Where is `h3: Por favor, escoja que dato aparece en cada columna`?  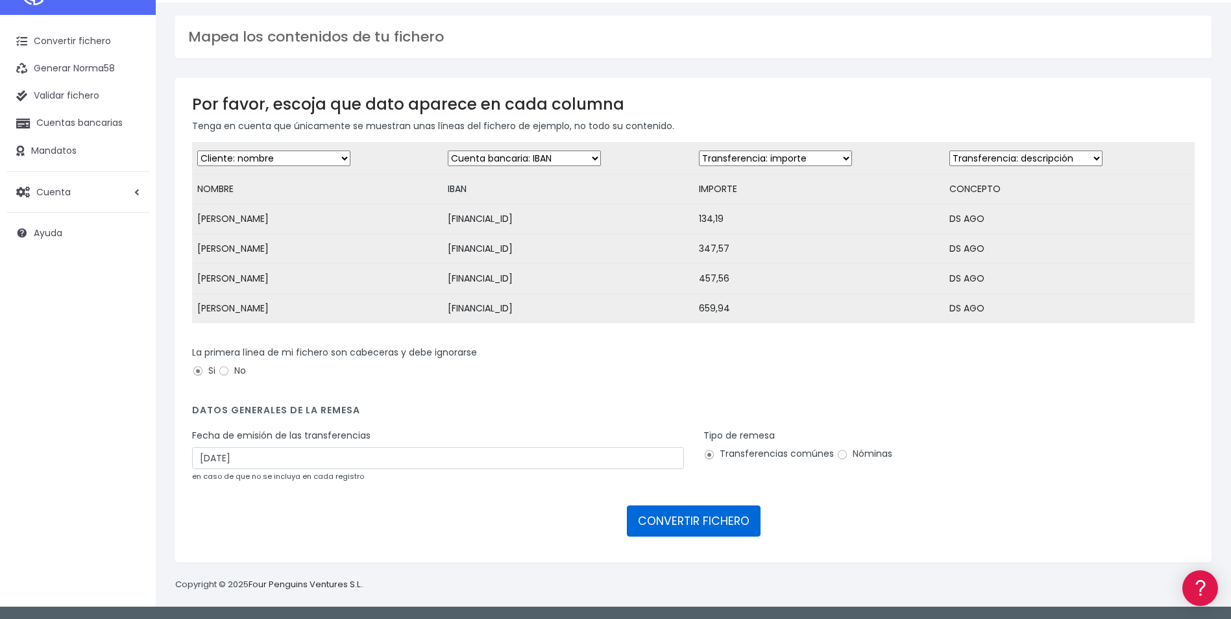
h3: Por favor, escoja que dato aparece en cada columna is located at coordinates (693, 104).